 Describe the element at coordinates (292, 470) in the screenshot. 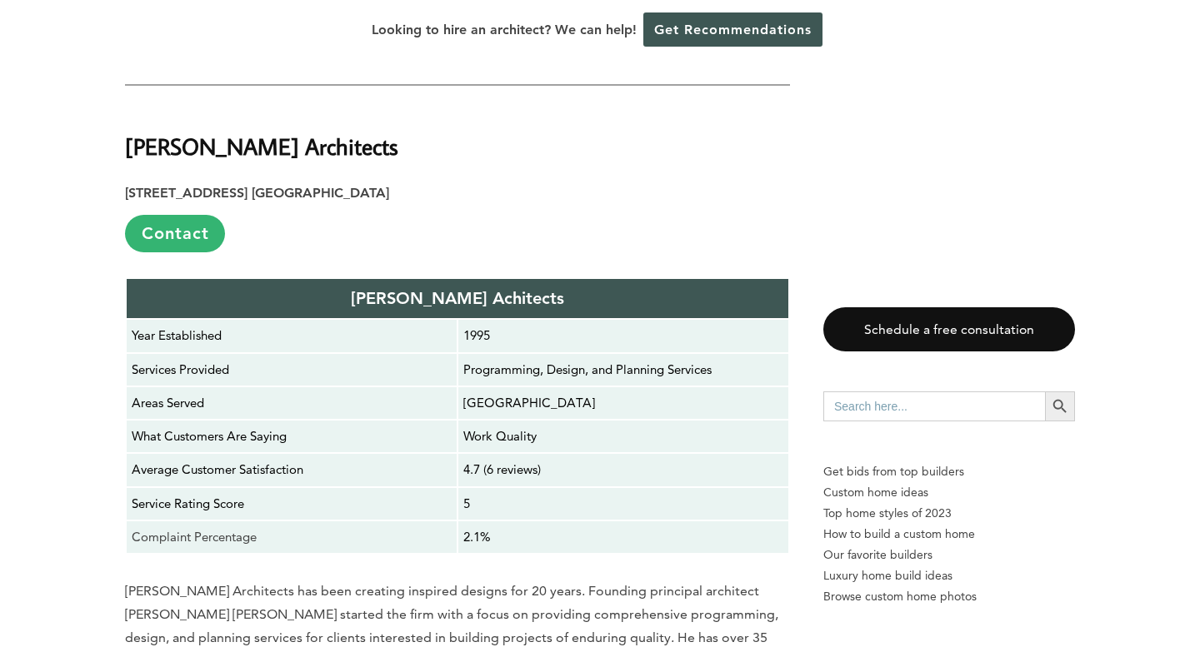

I see `p: Average Customer Satisfaction` at that location.